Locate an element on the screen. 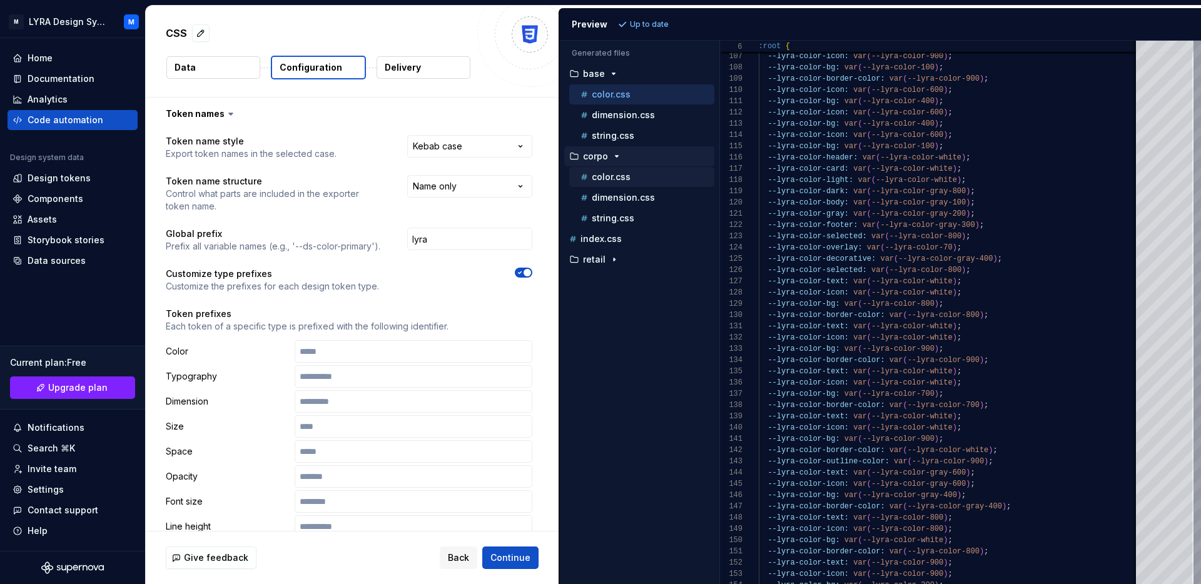  div: 129 is located at coordinates (732, 304).